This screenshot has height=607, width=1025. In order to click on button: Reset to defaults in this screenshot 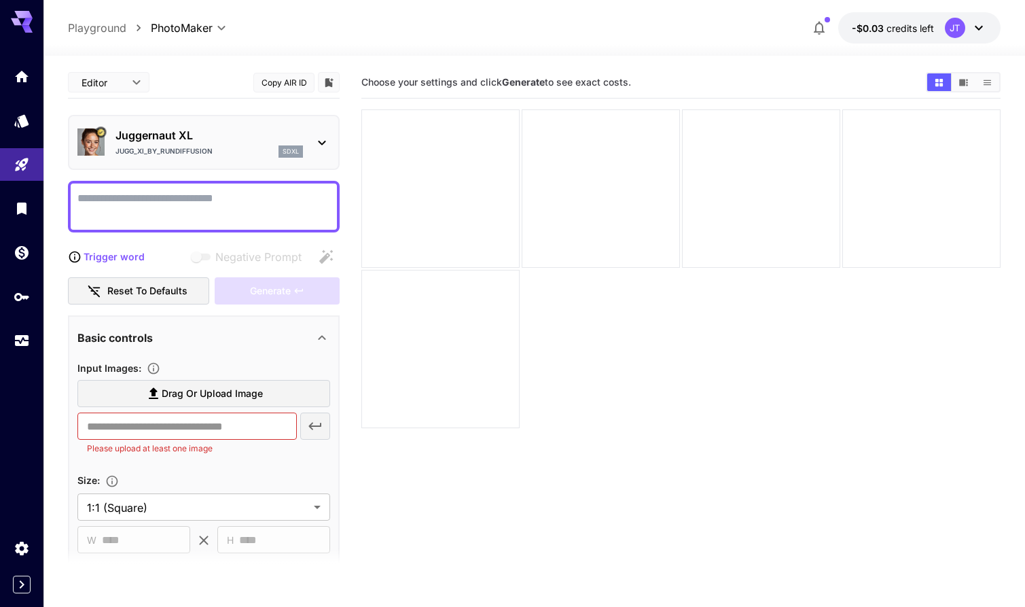, I will do `click(139, 291)`.